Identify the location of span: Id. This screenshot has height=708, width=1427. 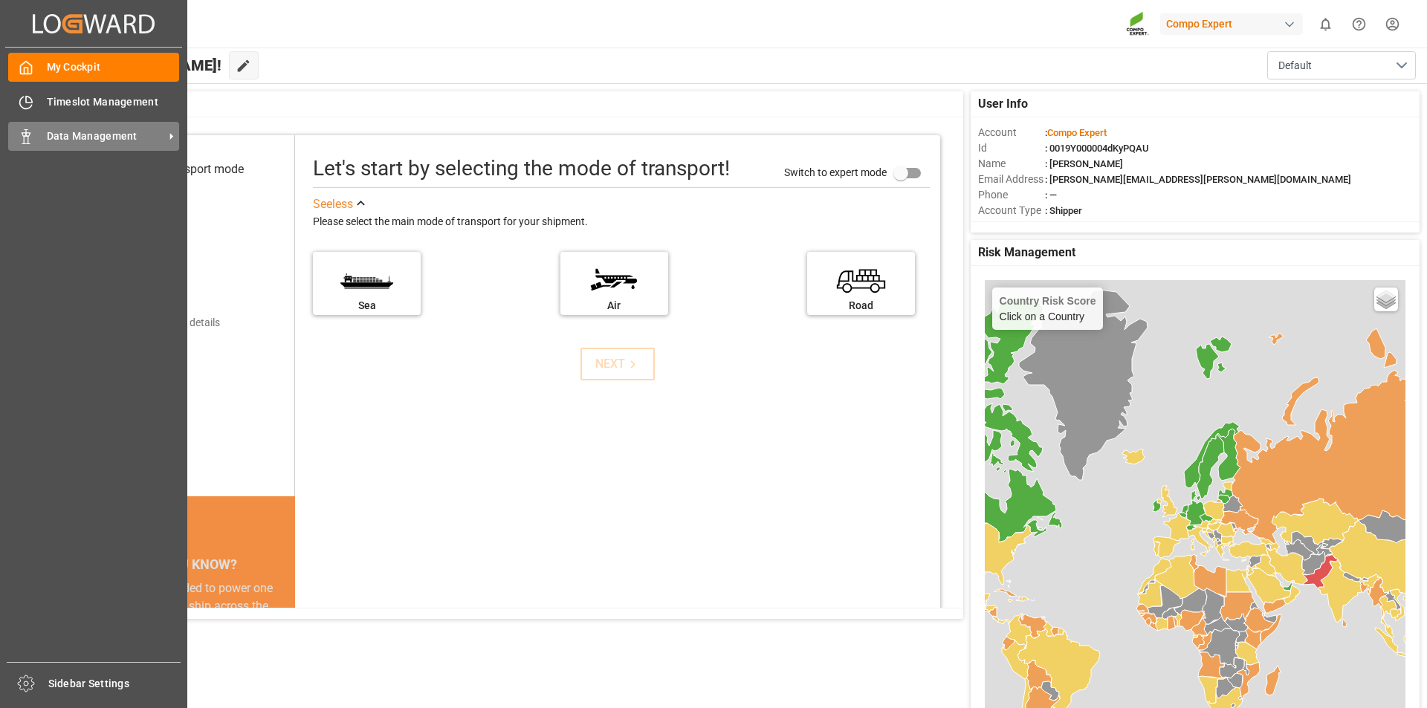
(1011, 148).